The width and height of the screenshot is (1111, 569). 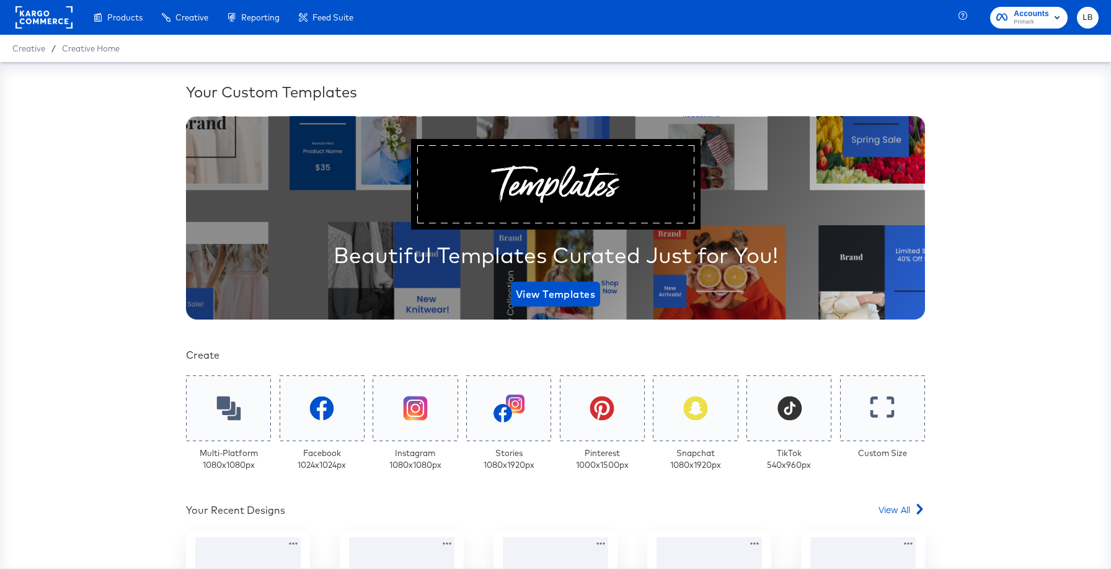 What do you see at coordinates (229, 458) in the screenshot?
I see `div: Multi-Platform 1080 x 1080 px` at bounding box center [229, 458].